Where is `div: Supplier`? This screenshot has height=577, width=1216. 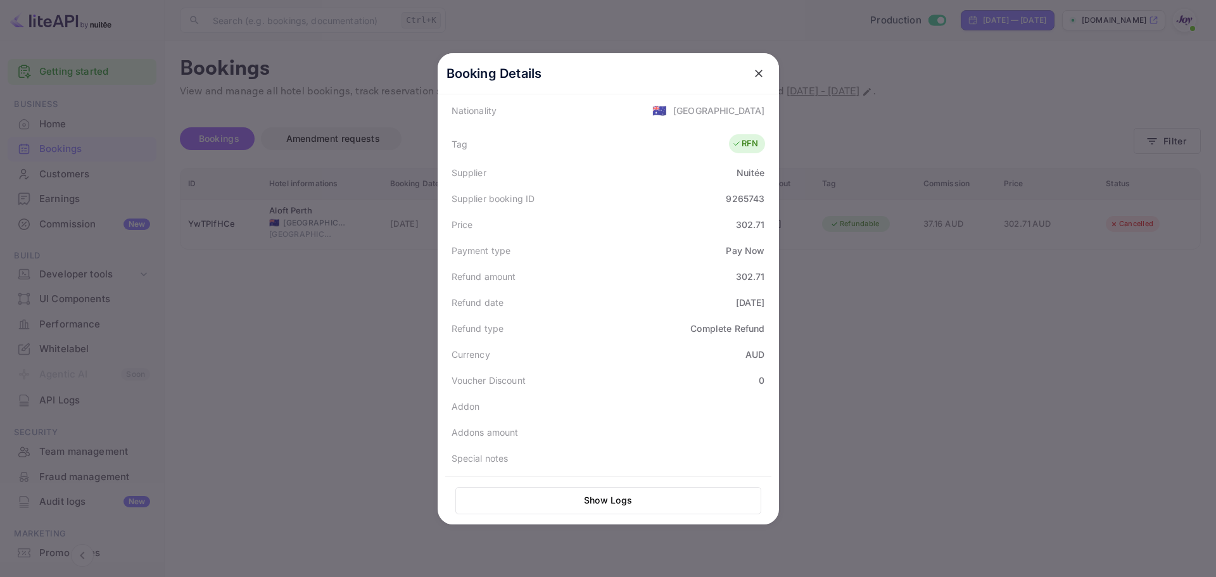 div: Supplier is located at coordinates (469, 172).